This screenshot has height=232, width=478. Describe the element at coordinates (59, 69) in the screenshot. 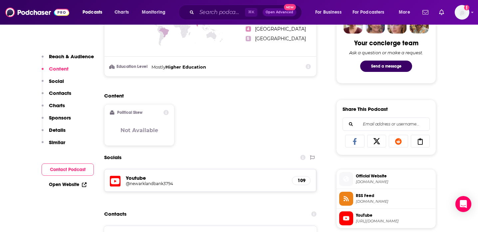

I see `p: Content` at that location.